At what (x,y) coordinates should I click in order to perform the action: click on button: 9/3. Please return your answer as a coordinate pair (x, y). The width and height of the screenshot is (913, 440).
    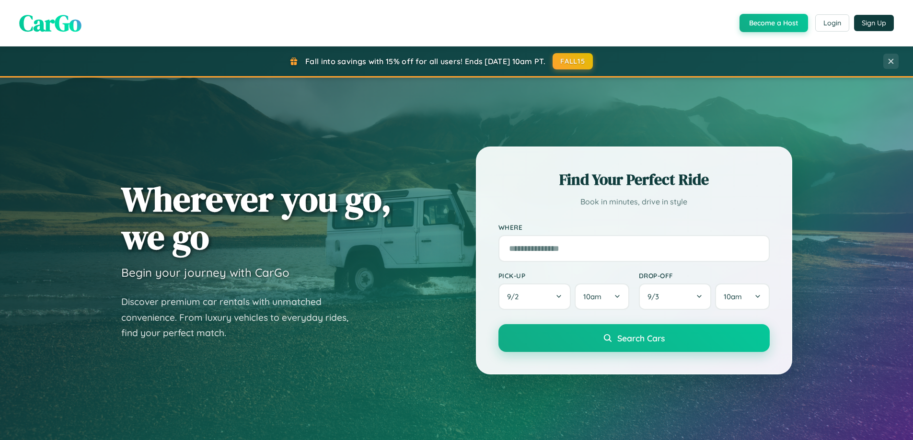
    Looking at the image, I should click on (675, 297).